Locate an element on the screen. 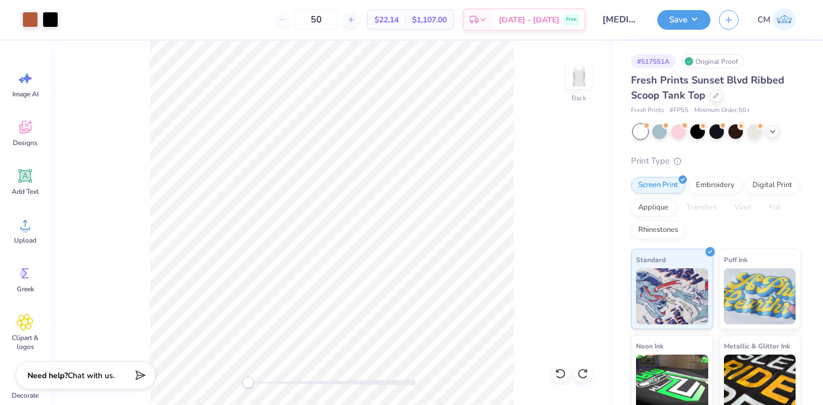 The height and width of the screenshot is (405, 823). span: Chat with us. is located at coordinates (91, 375).